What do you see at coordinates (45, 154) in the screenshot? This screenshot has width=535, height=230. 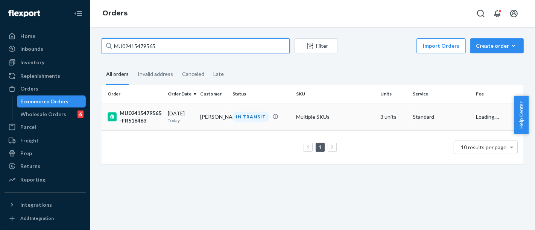 I see `a: Prep` at bounding box center [45, 154].